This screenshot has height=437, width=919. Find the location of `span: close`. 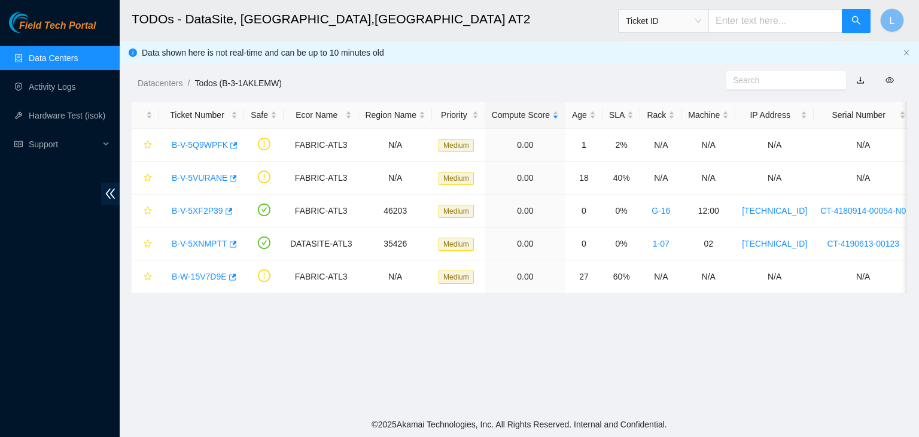

span: close is located at coordinates (906, 53).